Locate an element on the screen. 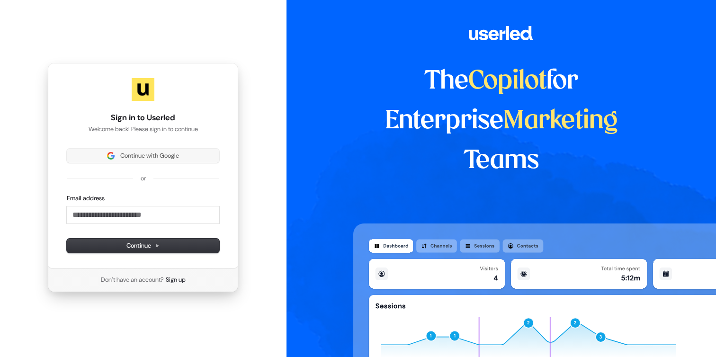  span: Continue with Google is located at coordinates (150, 156).